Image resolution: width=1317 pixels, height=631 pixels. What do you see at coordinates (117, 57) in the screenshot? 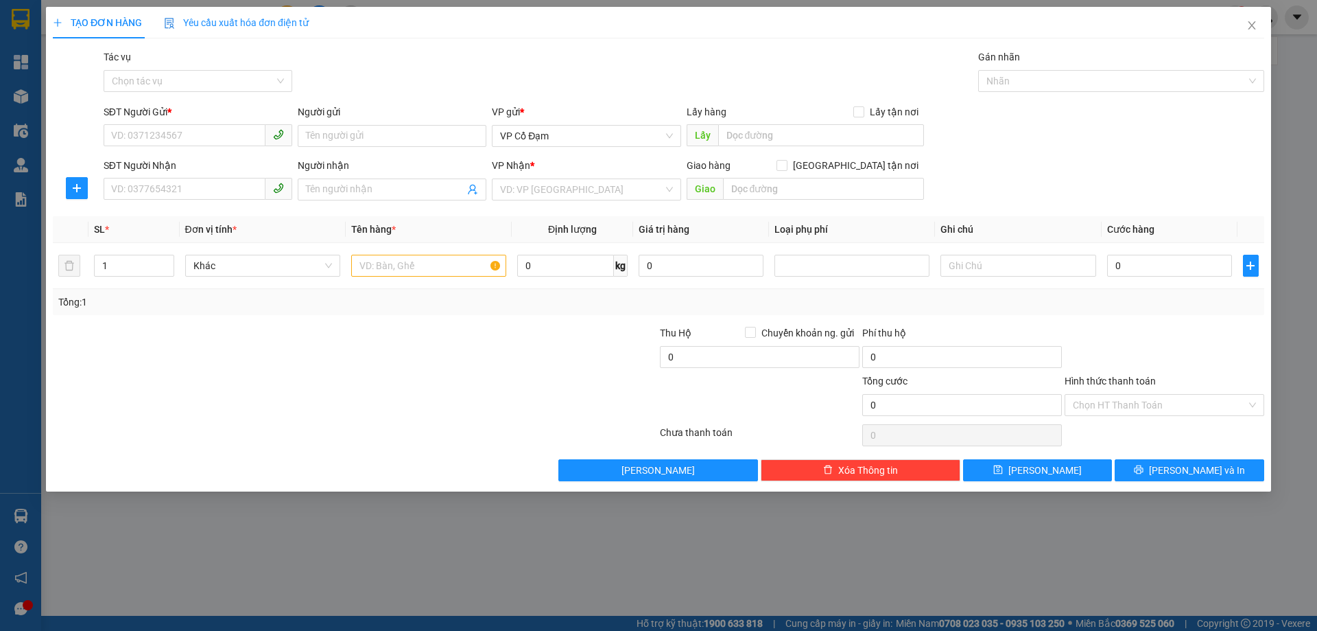
I see `label: Tác vụ` at bounding box center [117, 57].